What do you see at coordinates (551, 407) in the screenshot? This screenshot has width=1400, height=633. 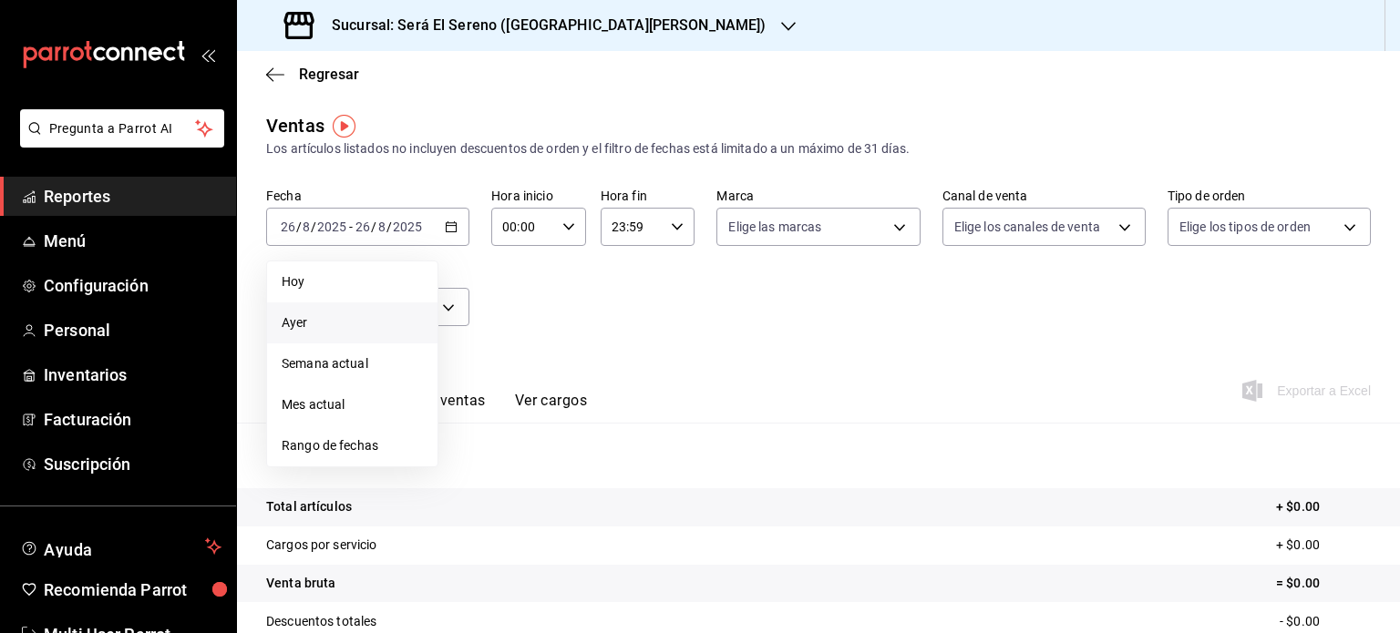 I see `button: Ver cargos` at bounding box center [551, 407].